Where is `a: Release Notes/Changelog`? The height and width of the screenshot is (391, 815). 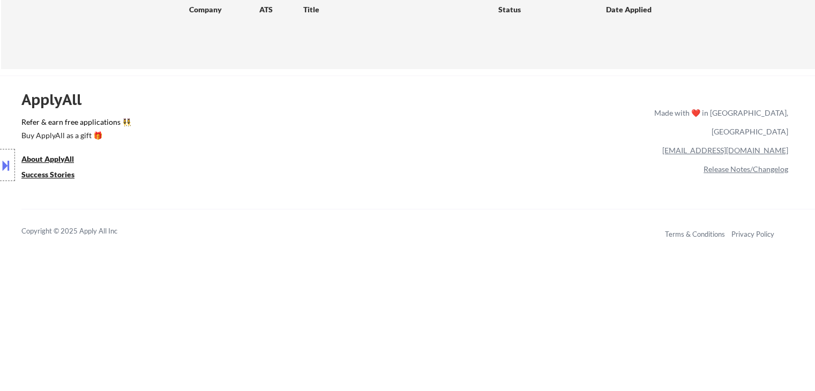 a: Release Notes/Changelog is located at coordinates (746, 169).